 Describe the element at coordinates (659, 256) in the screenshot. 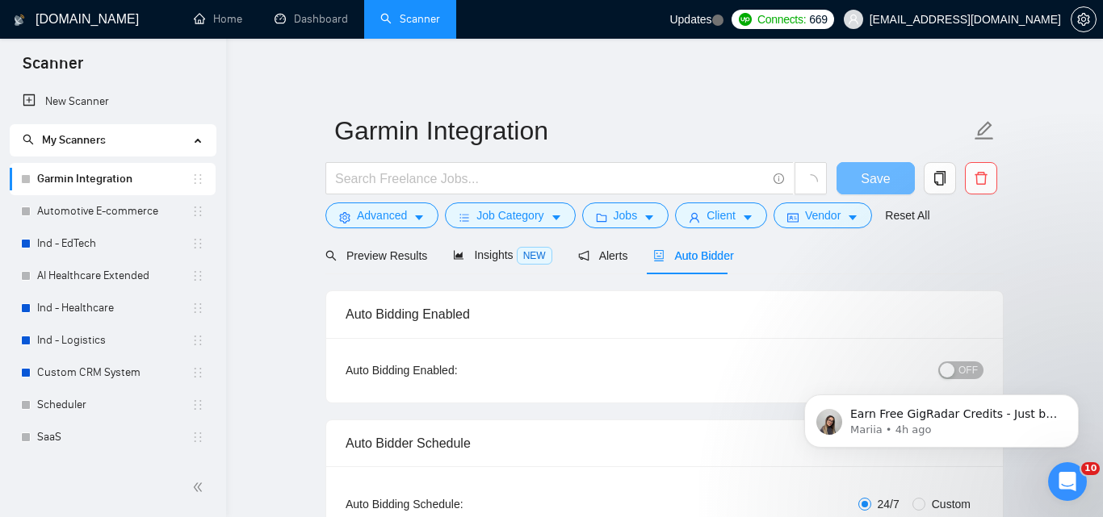

I see `span: robot` at that location.